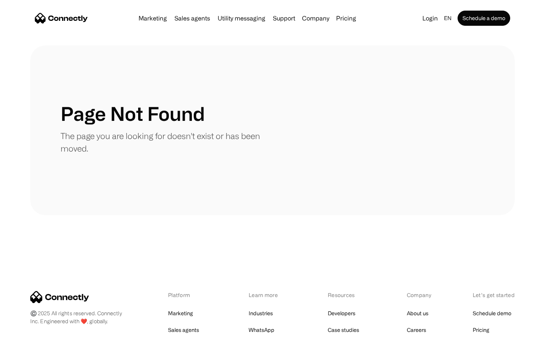  What do you see at coordinates (167, 142) in the screenshot?
I see `p: The page you are looking for doesn't exist or has been moved.` at bounding box center [167, 142].